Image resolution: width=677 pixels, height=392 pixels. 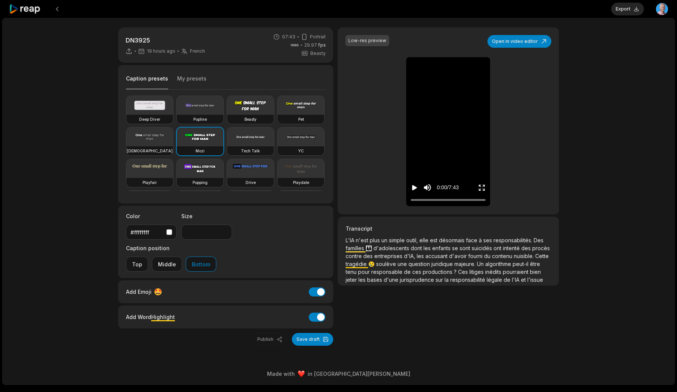 What do you see at coordinates (438, 271) in the screenshot?
I see `span: productions` at bounding box center [438, 271].